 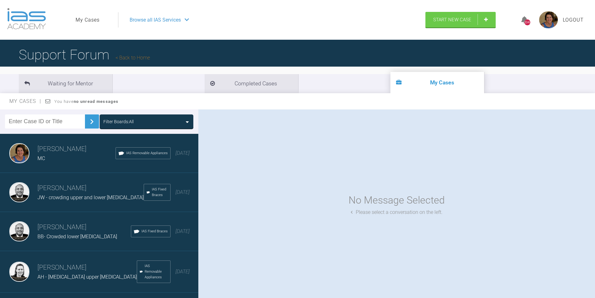 I want to click on div: No Message Selected, so click(x=397, y=200).